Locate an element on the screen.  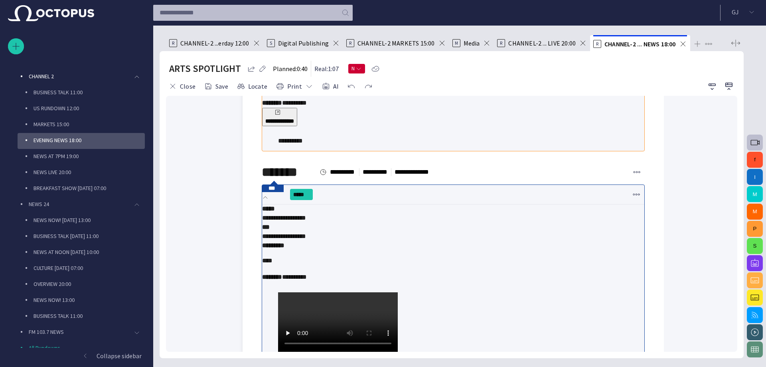
span: CHANNEL-2 ... NEWS 18:00 is located at coordinates (640, 44).